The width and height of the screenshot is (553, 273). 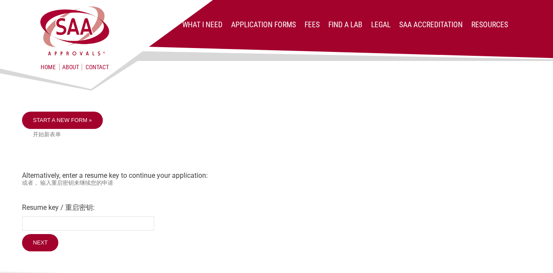 What do you see at coordinates (40, 243) in the screenshot?
I see `input: Next` at bounding box center [40, 243].